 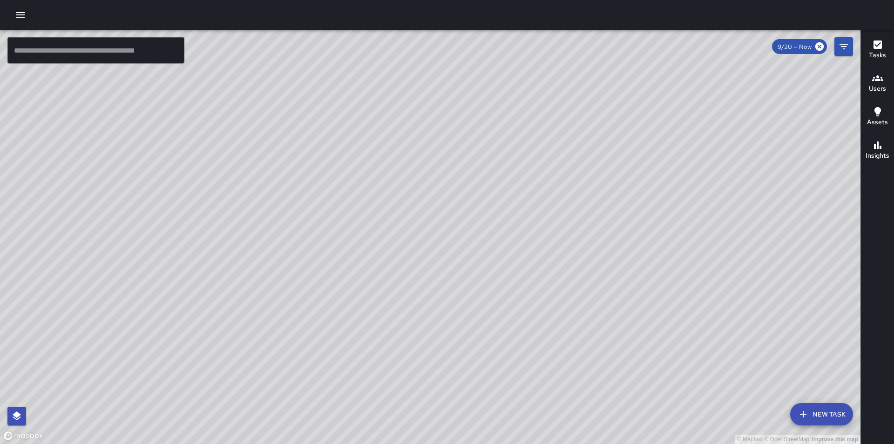 I want to click on button: Filters, so click(x=843, y=47).